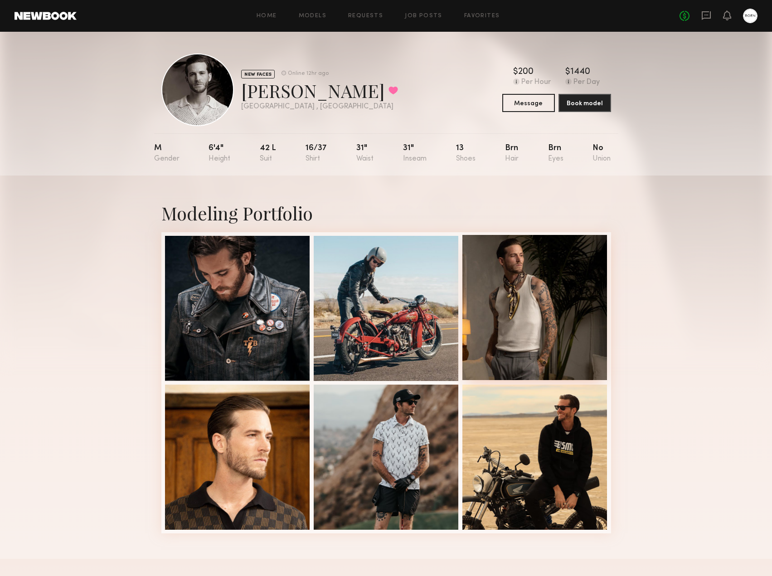 Image resolution: width=772 pixels, height=576 pixels. I want to click on div: 6'4", so click(219, 153).